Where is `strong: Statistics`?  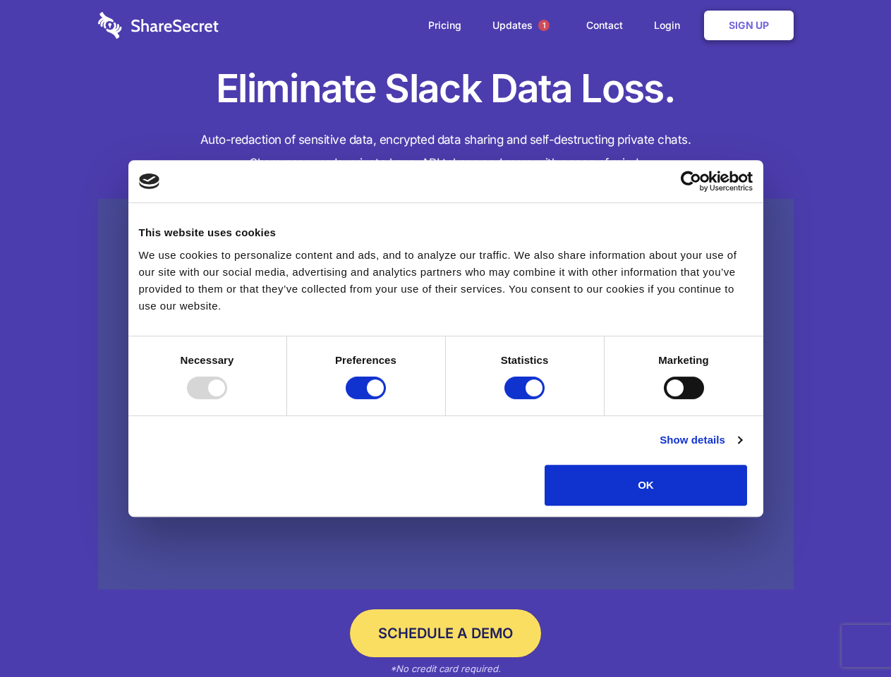 strong: Statistics is located at coordinates (525, 360).